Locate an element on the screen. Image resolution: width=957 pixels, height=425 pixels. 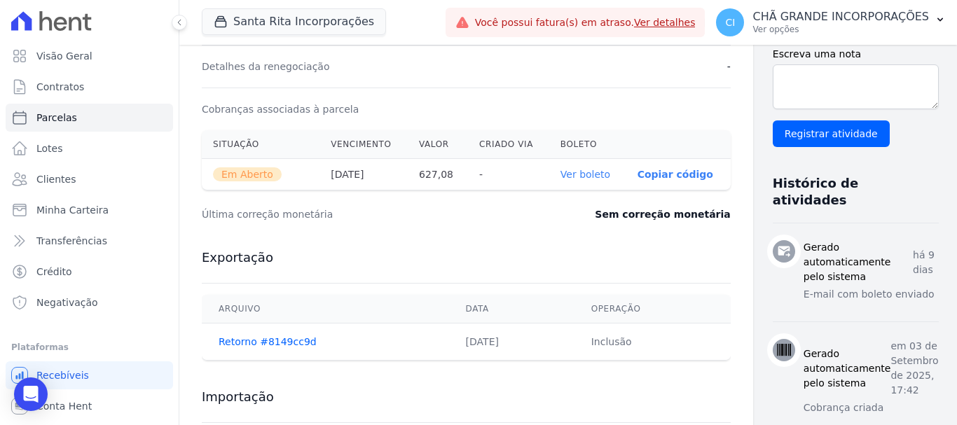
span: Contratos is located at coordinates (60, 87).